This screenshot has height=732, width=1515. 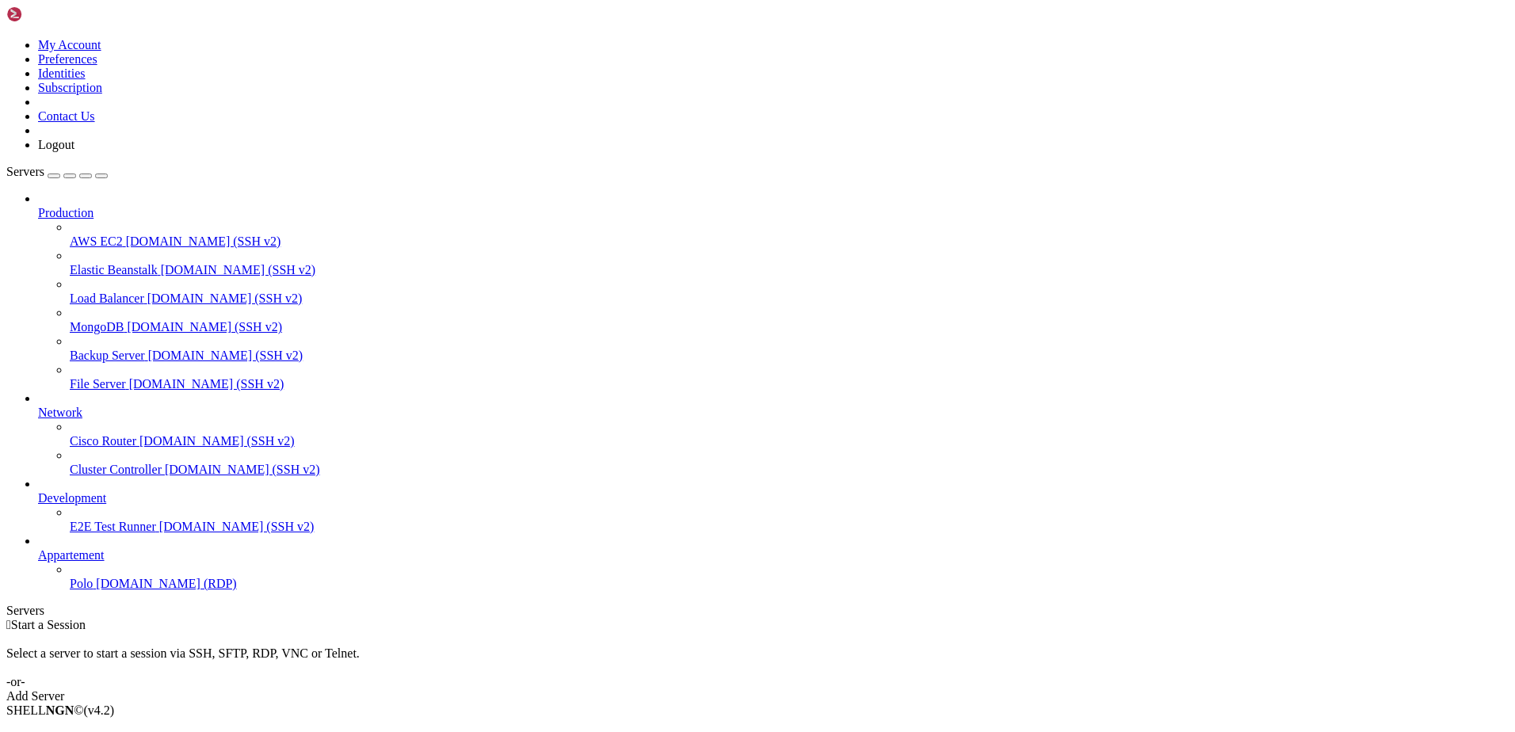 I want to click on div: Add Server, so click(x=757, y=696).